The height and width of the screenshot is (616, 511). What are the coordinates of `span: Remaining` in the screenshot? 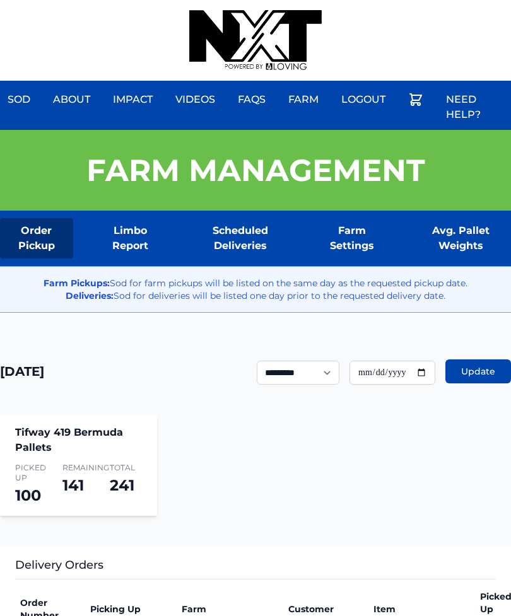 It's located at (78, 468).